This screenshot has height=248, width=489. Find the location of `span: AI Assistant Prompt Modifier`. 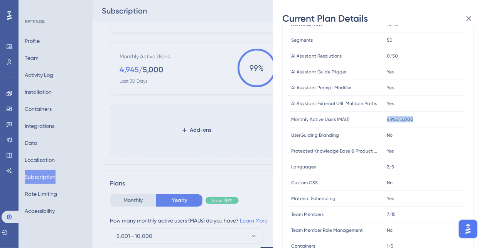

span: AI Assistant Prompt Modifier is located at coordinates (321, 88).